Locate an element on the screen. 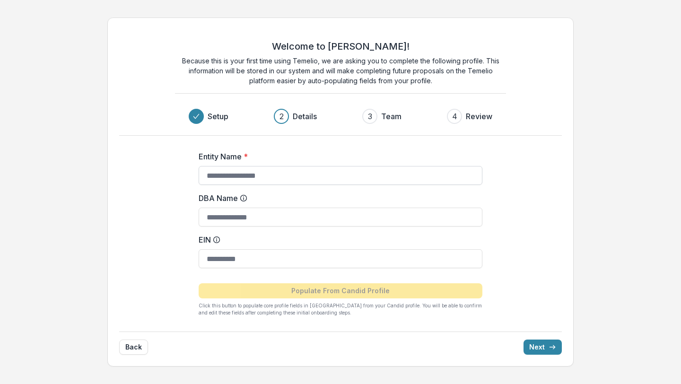 The height and width of the screenshot is (384, 681). div: 4 is located at coordinates (455, 116).